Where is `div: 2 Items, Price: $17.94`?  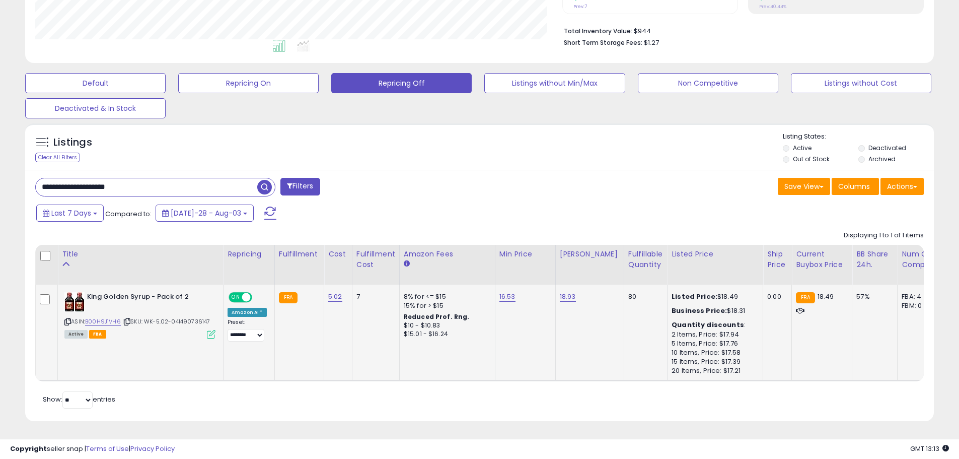 div: 2 Items, Price: $17.94 is located at coordinates (713, 334).